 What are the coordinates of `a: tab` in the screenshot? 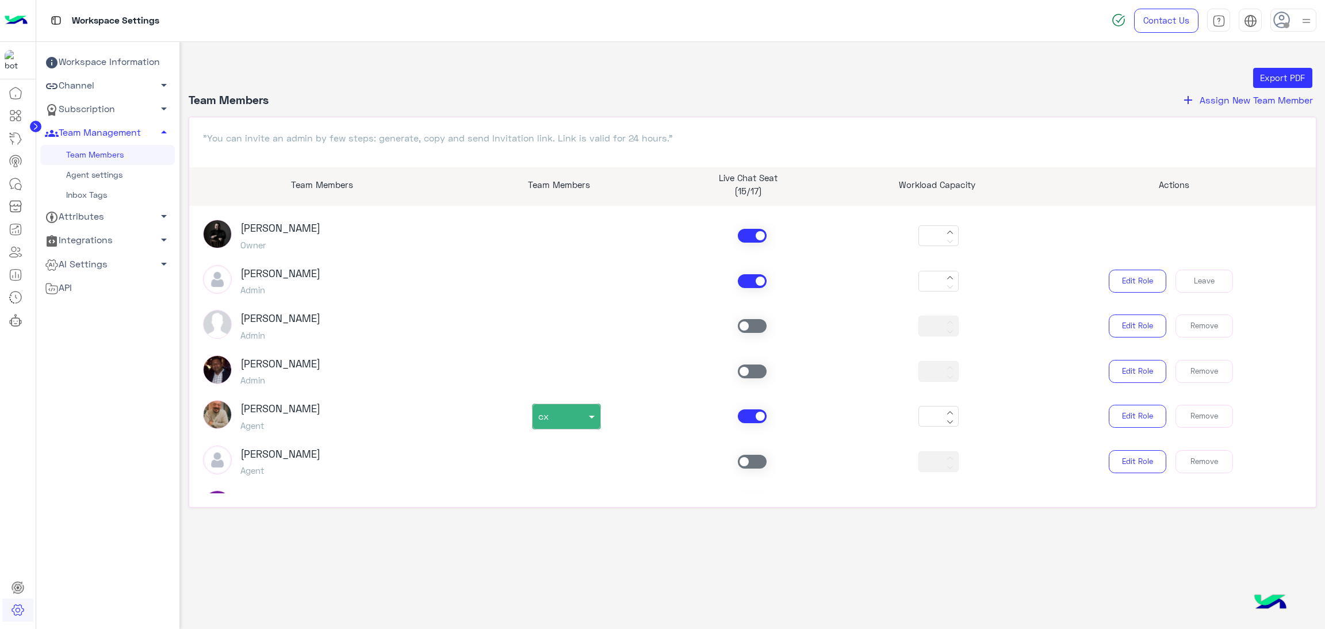 It's located at (1218, 21).